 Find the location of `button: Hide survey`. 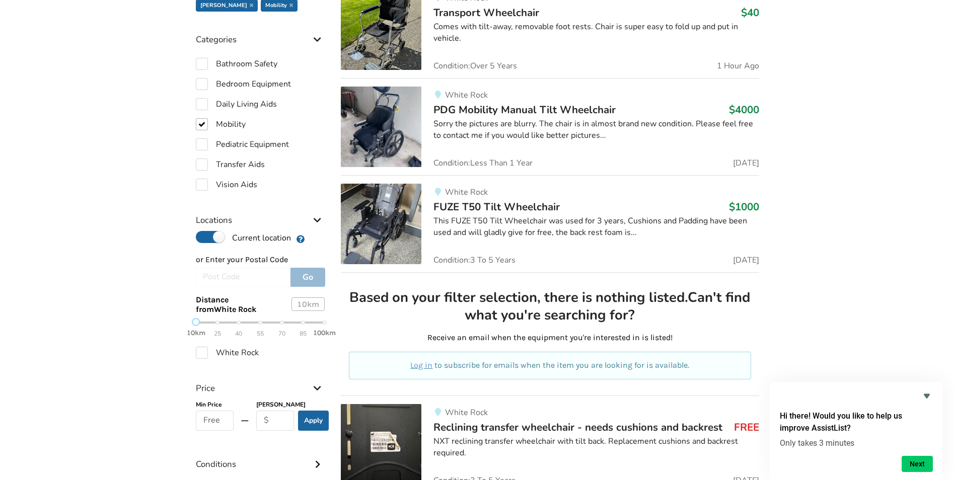

button: Hide survey is located at coordinates (926, 396).